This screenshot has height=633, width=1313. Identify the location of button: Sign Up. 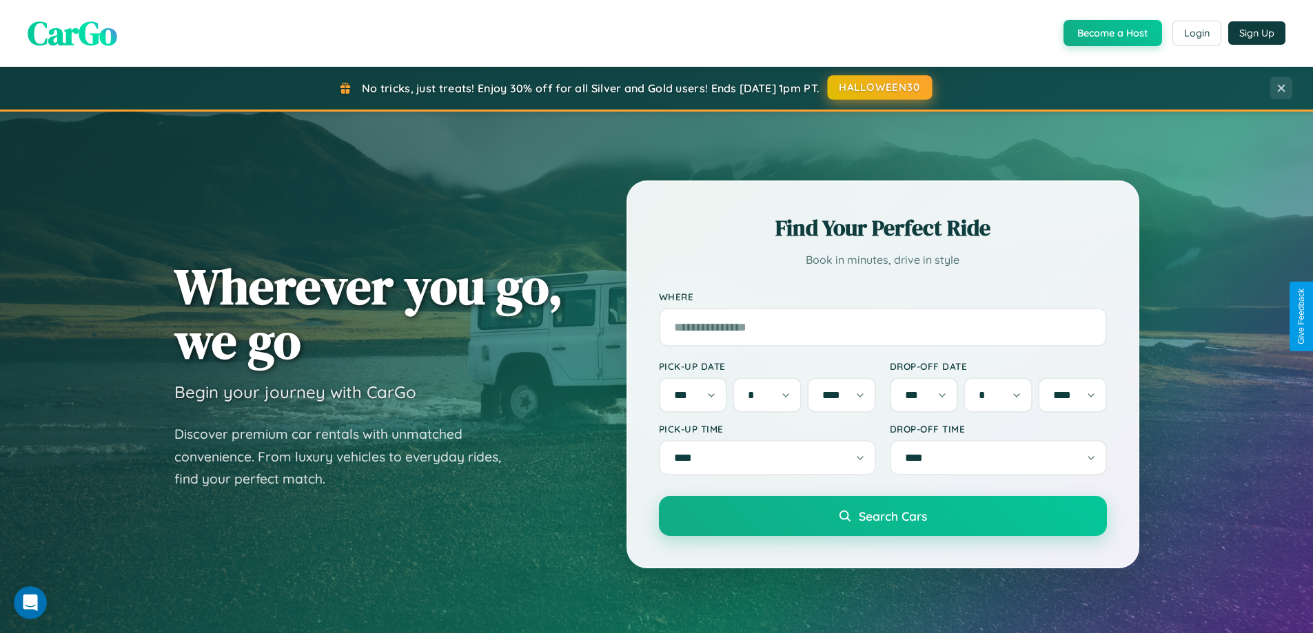
(1257, 33).